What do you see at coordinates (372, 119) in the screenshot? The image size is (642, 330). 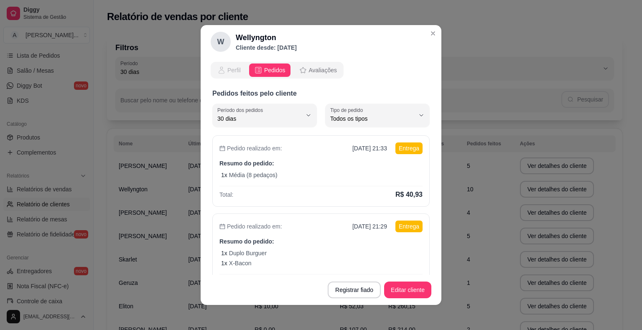 I see `span: Todos os tipos` at bounding box center [372, 119].